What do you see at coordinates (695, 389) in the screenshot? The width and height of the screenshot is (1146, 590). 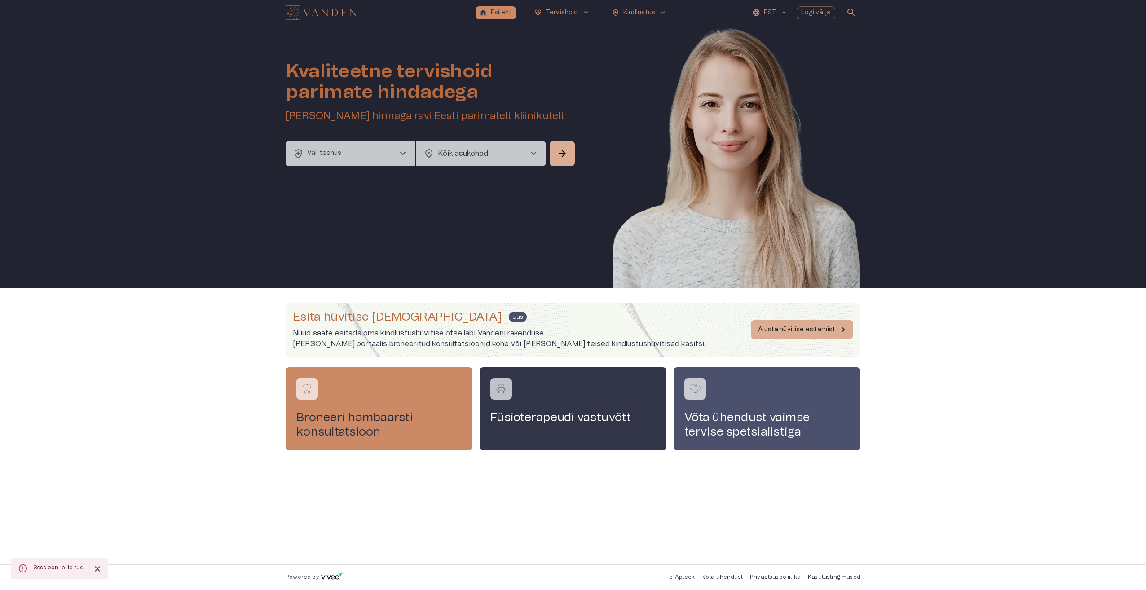 I see `img: Võta ühendust vaimse tervise spetsialistiga logo` at bounding box center [695, 389].